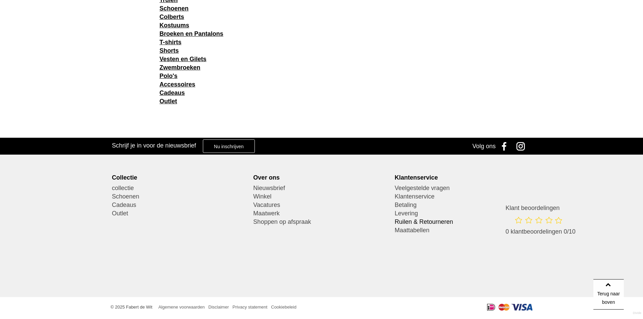 The height and width of the screenshot is (319, 643). I want to click on a: Shorts, so click(169, 51).